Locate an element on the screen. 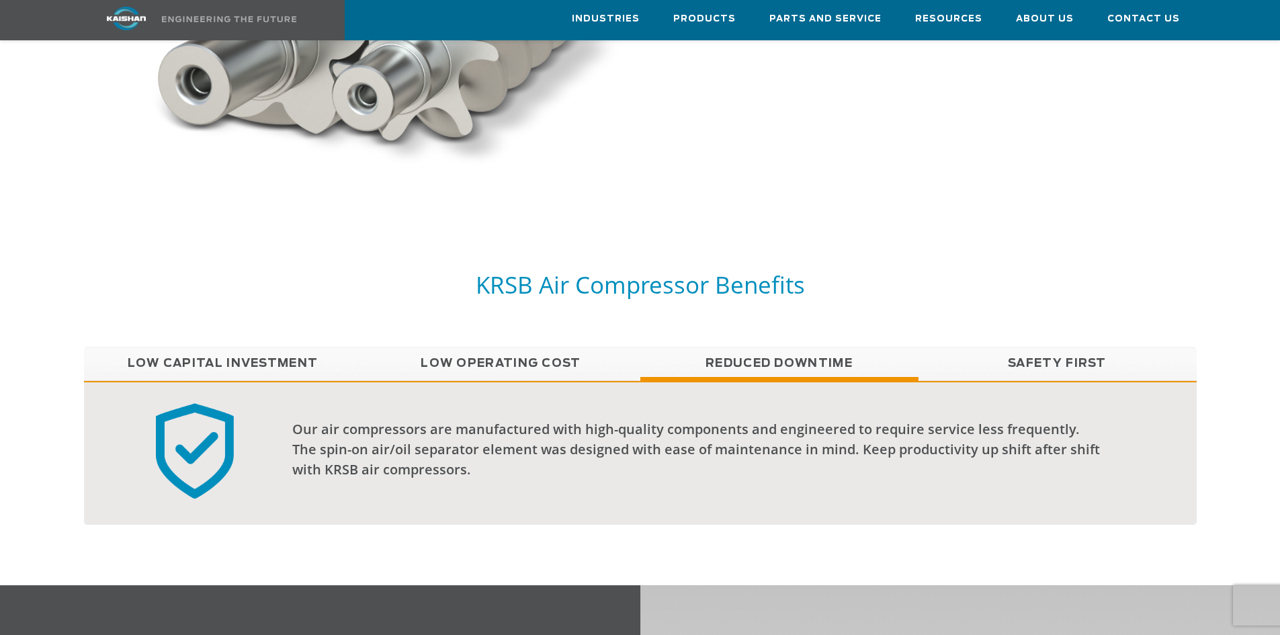 The height and width of the screenshot is (635, 1280). span: Contact Us is located at coordinates (1143, 19).